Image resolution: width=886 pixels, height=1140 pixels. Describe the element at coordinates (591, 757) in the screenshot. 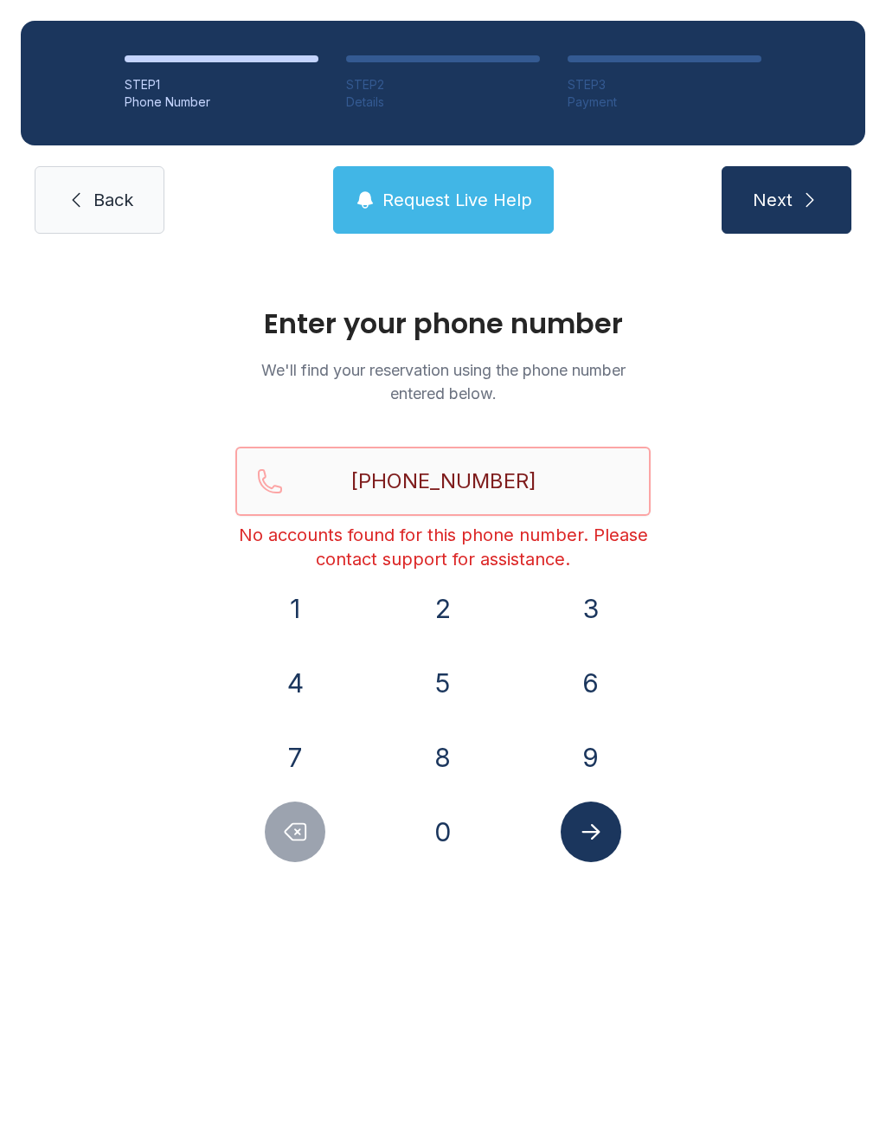

I see `button: 9` at that location.